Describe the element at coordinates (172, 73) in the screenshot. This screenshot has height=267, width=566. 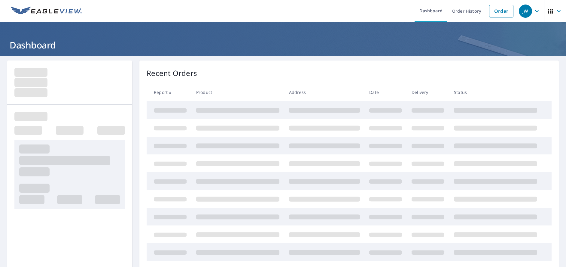
I see `p: Recent Orders` at that location.